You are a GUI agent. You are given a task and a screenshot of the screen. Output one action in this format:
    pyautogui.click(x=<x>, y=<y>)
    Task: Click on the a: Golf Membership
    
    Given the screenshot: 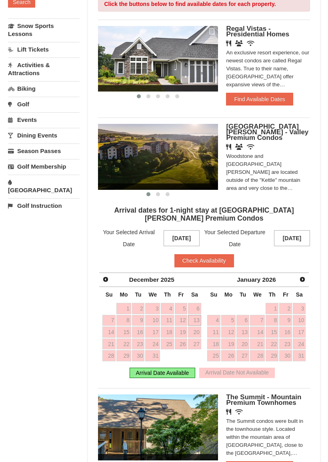 What is the action you would take?
    pyautogui.click(x=44, y=166)
    